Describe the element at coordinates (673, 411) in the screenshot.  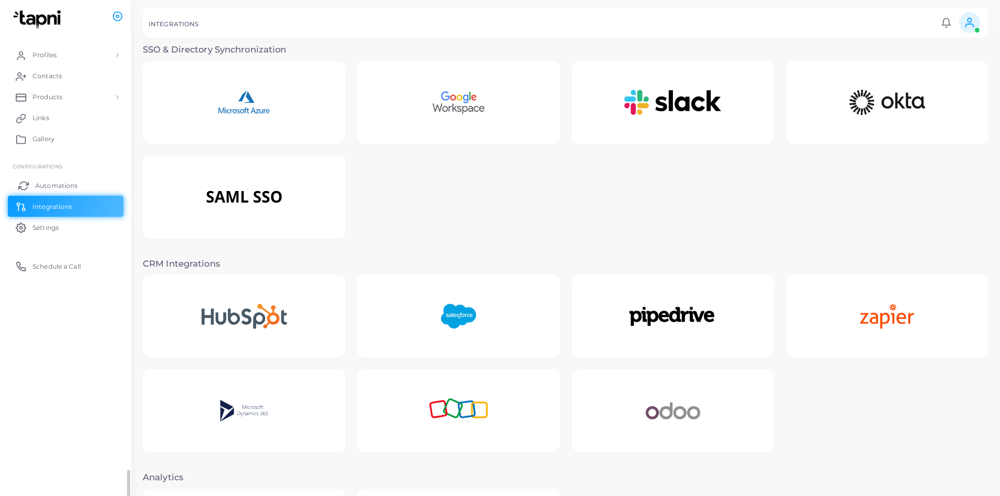
I see `img: Odoo` at that location.